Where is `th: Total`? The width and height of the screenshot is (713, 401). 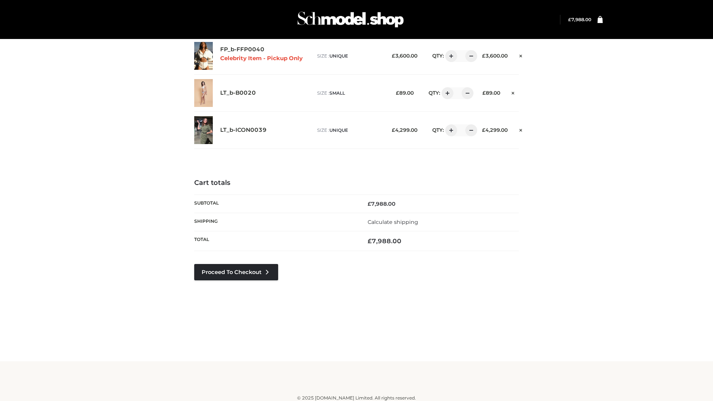 th: Total is located at coordinates (275, 241).